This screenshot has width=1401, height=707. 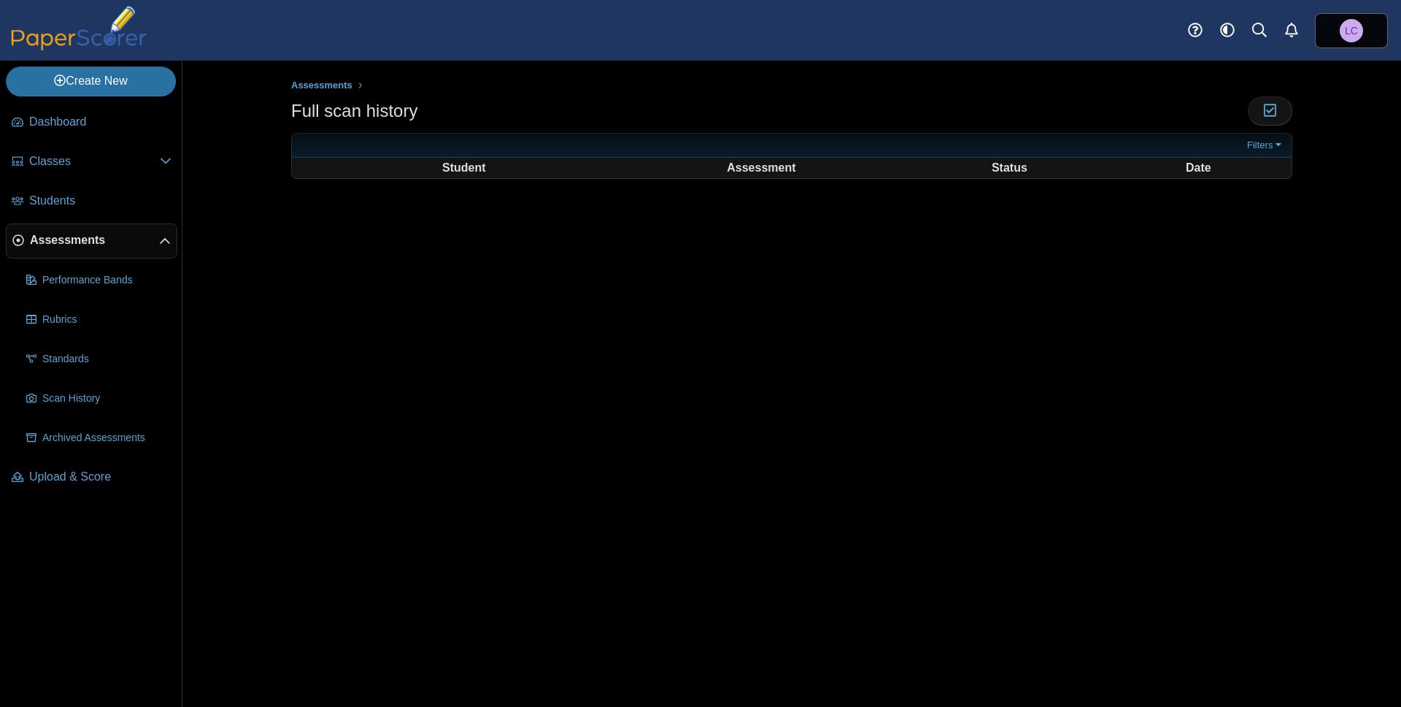 I want to click on span: Rubrics, so click(x=107, y=320).